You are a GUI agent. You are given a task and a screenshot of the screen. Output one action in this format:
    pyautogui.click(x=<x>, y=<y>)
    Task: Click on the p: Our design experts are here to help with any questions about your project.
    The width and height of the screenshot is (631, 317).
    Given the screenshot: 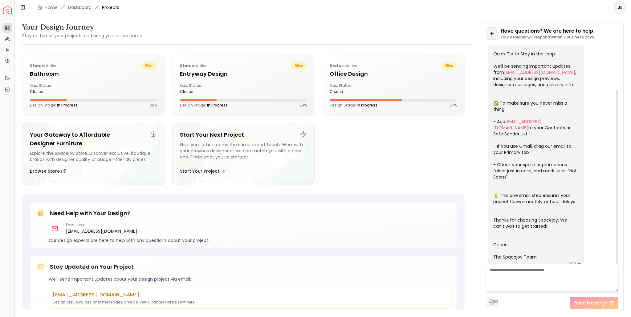 What is the action you would take?
    pyautogui.click(x=250, y=241)
    